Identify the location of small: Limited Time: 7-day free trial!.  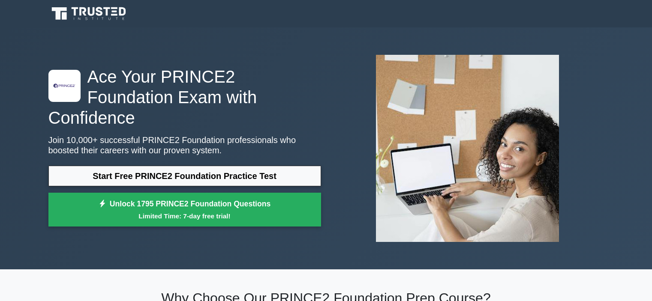
(185, 216).